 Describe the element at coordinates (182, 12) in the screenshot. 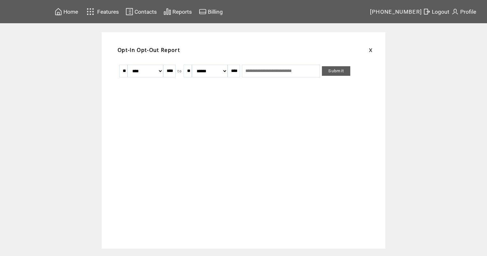

I see `span: Reports` at that location.